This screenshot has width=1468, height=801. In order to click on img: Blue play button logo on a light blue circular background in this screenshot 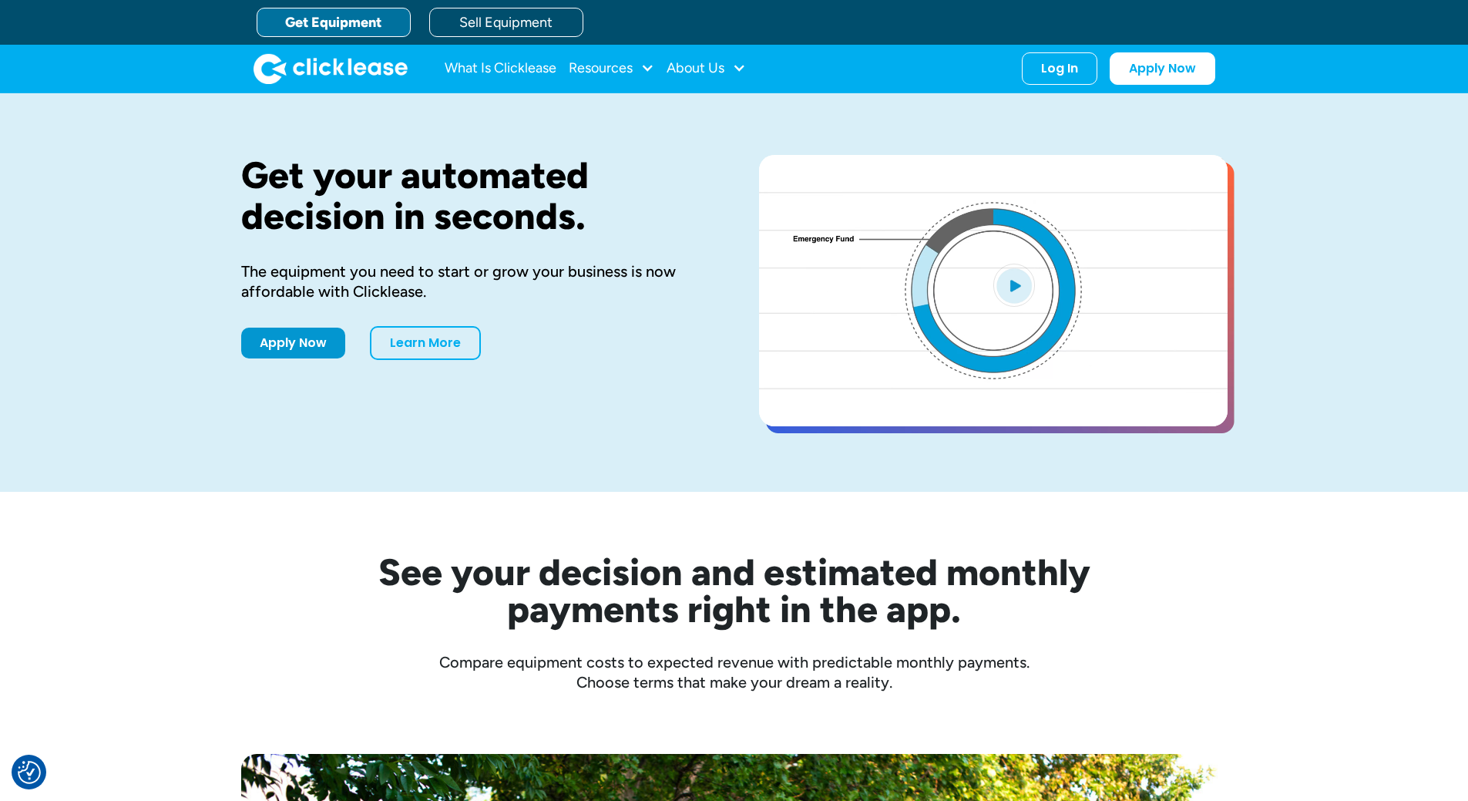, I will do `click(1014, 285)`.